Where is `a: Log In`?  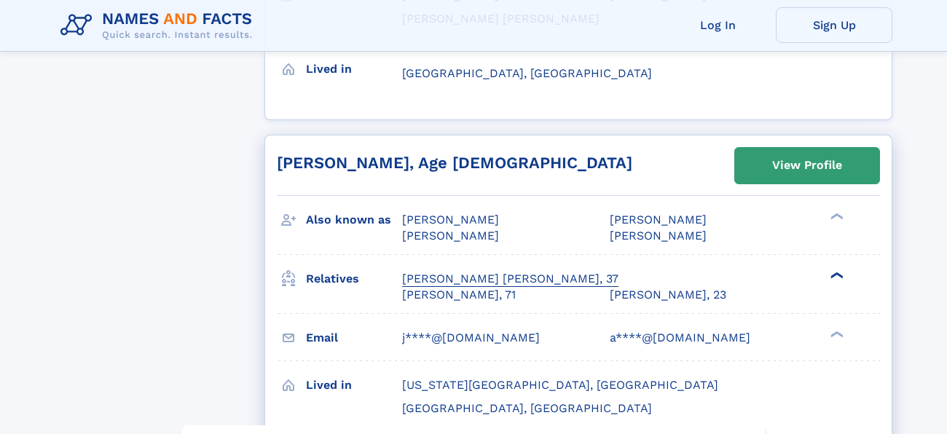 a: Log In is located at coordinates (718, 25).